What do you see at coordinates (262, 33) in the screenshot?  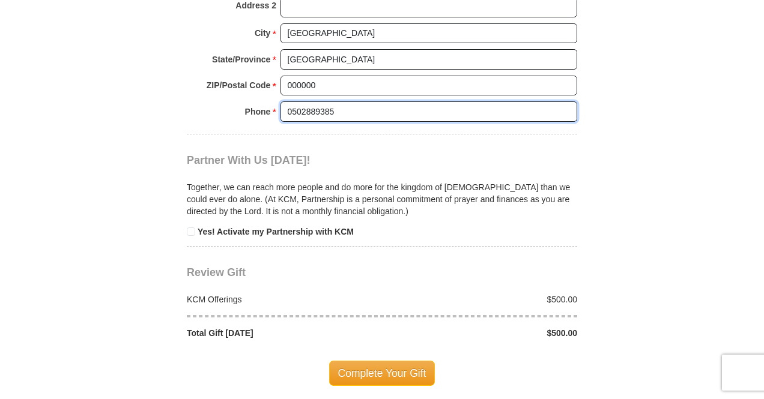 I see `strong: City` at bounding box center [262, 33].